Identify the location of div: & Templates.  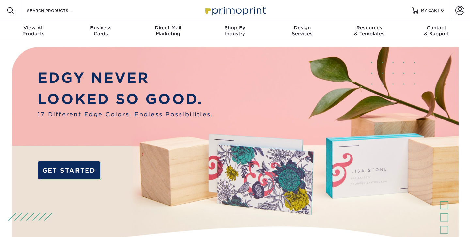
(370, 31).